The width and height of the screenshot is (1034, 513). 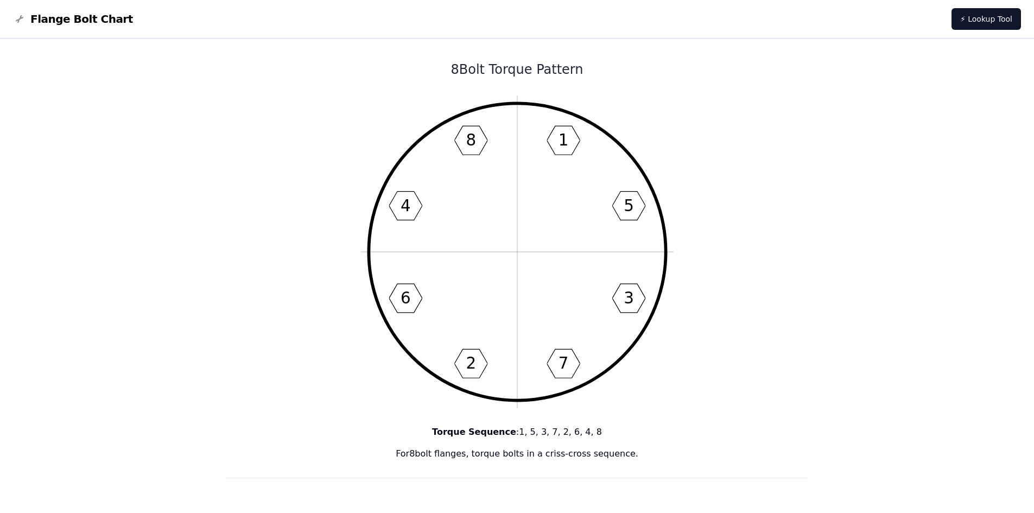 What do you see at coordinates (628, 206) in the screenshot?
I see `text: 5` at bounding box center [628, 206].